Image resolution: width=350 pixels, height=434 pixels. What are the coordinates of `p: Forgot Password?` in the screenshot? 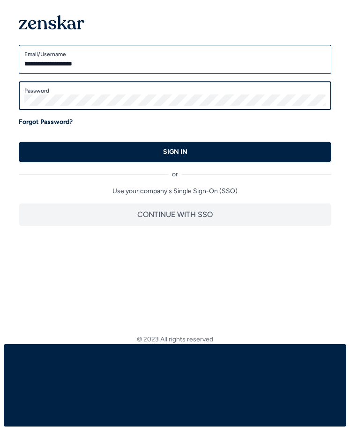 It's located at (45, 122).